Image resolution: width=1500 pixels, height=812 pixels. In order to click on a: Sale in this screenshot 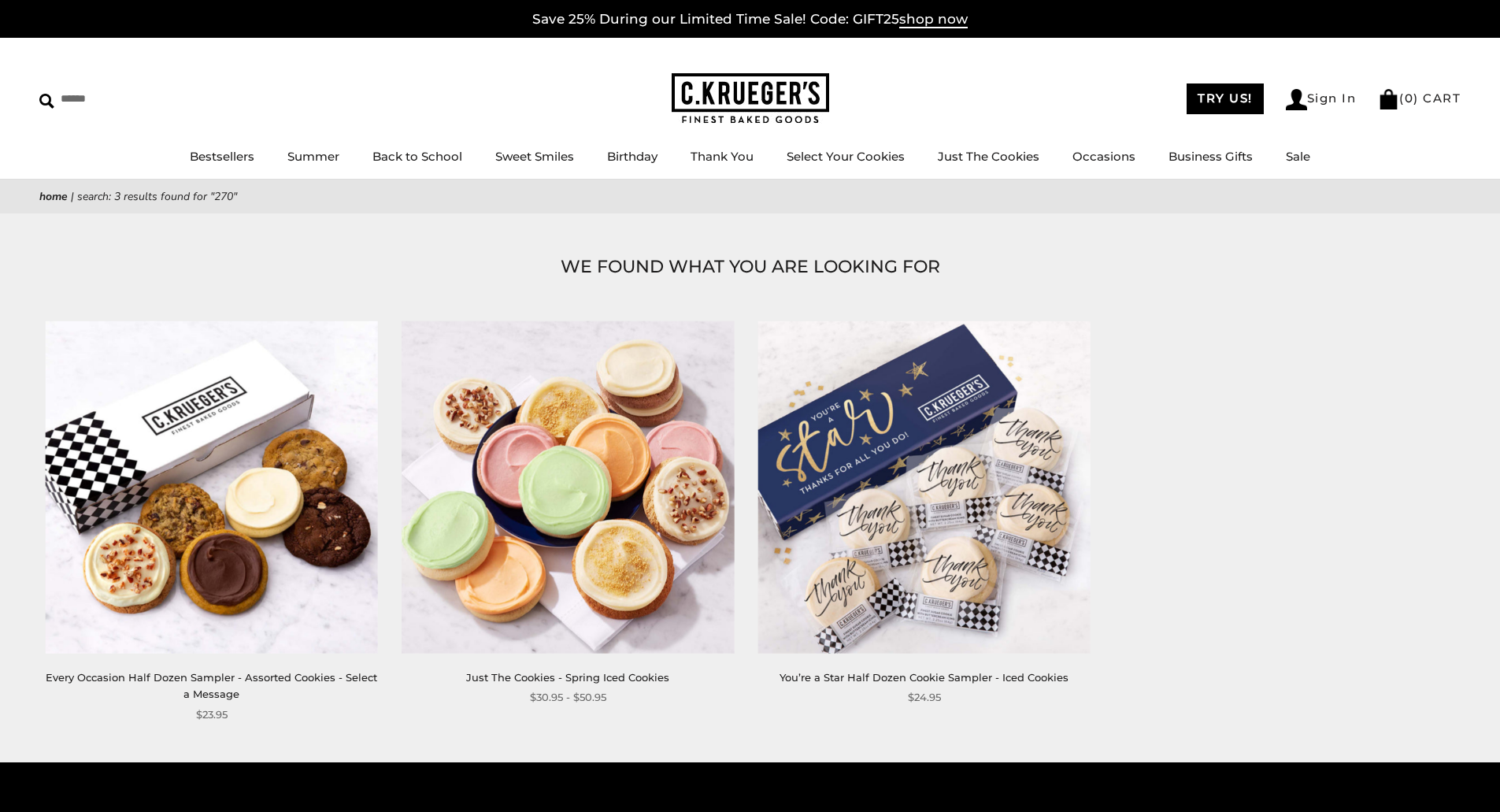, I will do `click(1298, 156)`.